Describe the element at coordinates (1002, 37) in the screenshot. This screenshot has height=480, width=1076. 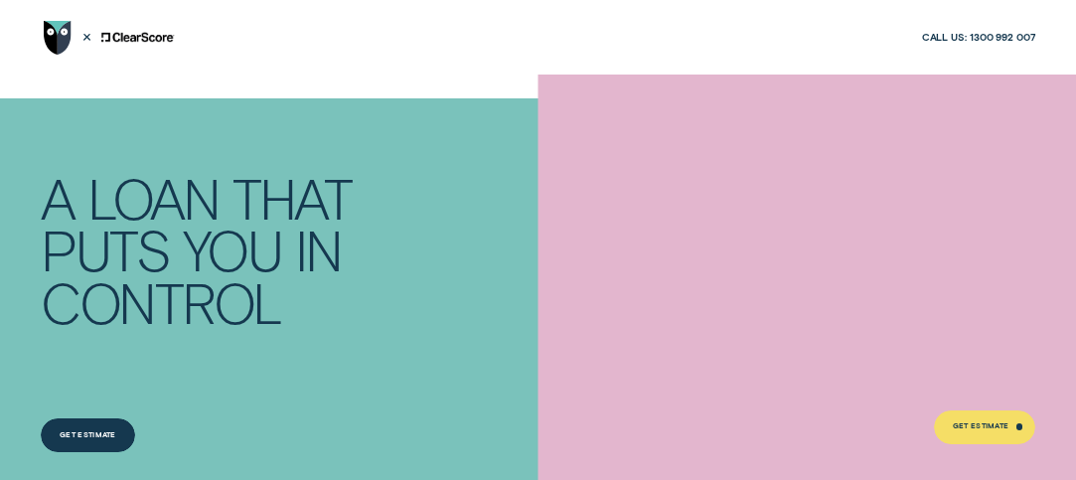
I see `span: 1300 992 007` at that location.